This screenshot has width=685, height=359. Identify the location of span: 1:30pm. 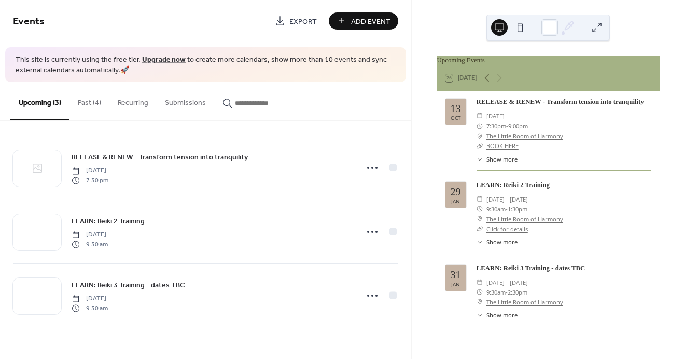
(518, 209).